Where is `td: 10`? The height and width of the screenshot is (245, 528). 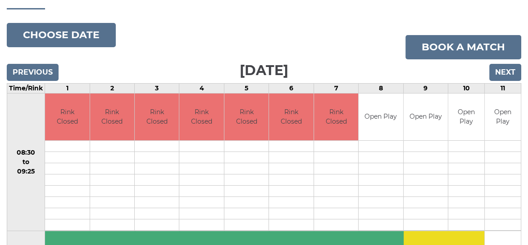
td: 10 is located at coordinates (466, 88).